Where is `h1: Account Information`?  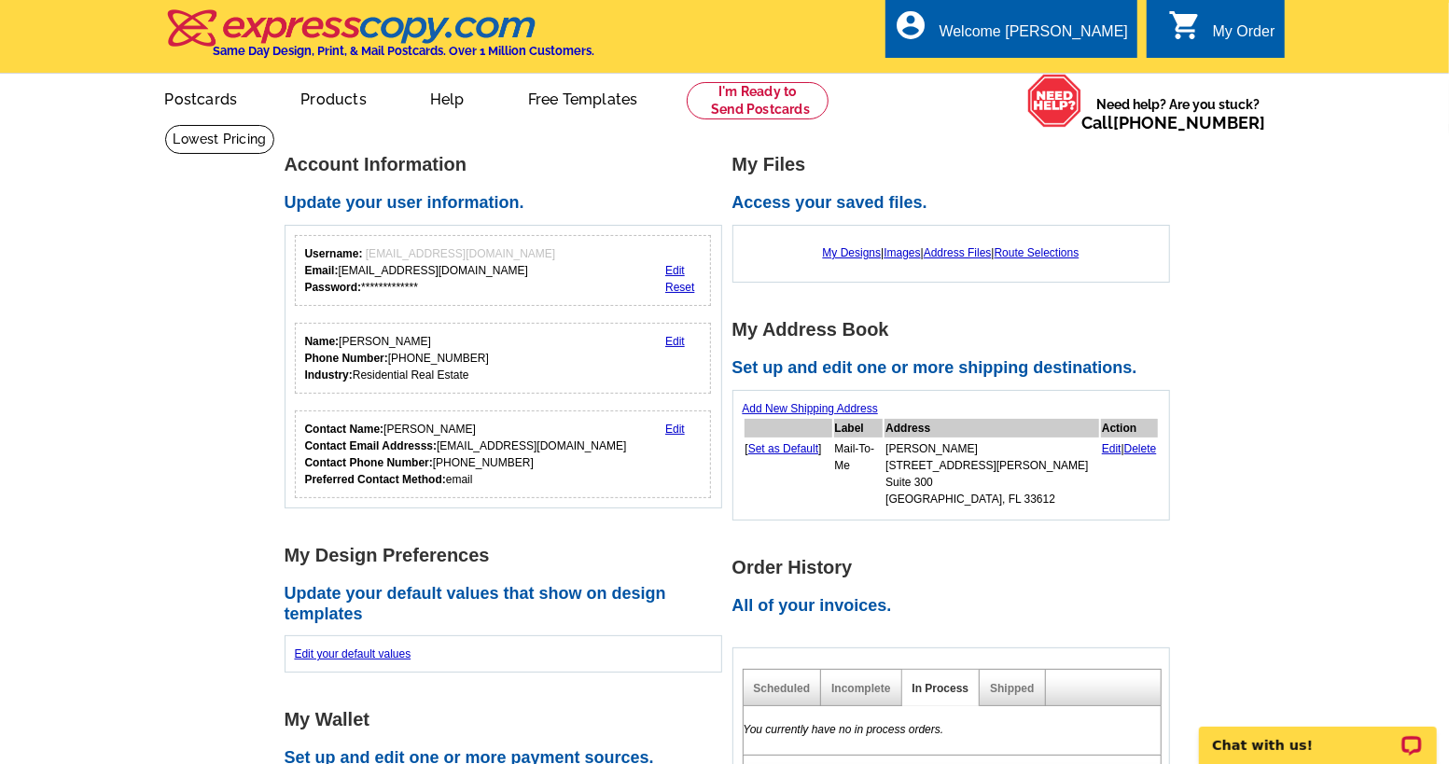
h1: Account Information is located at coordinates (509, 164).